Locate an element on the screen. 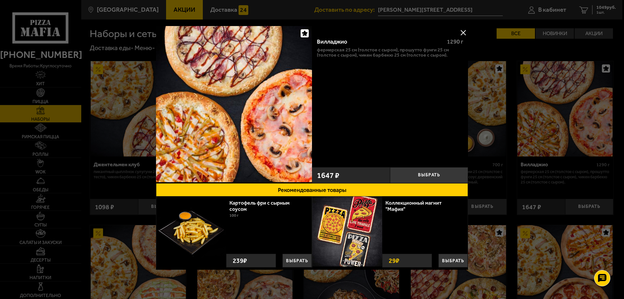 The width and height of the screenshot is (624, 299). img: Вилладжио is located at coordinates (234, 104).